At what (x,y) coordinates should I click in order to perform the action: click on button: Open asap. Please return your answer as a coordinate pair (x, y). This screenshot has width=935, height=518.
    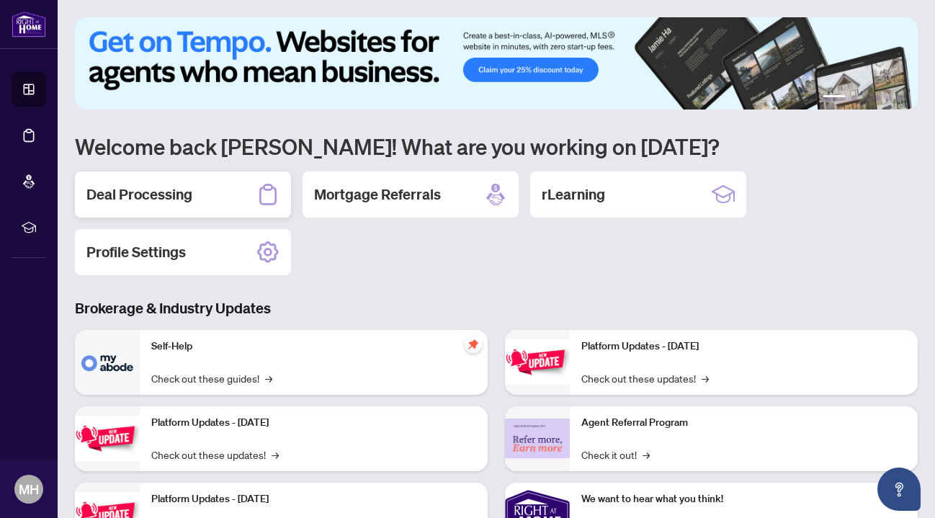
    Looking at the image, I should click on (899, 489).